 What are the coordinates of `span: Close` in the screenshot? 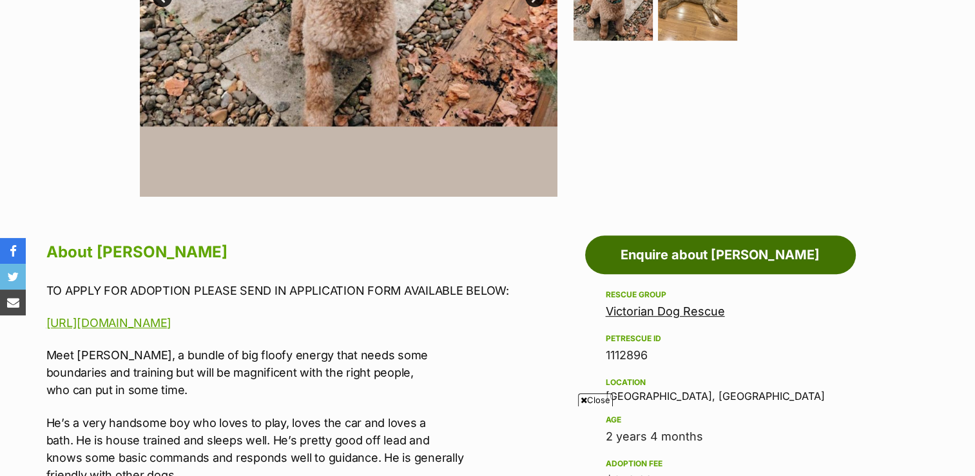 It's located at (596, 400).